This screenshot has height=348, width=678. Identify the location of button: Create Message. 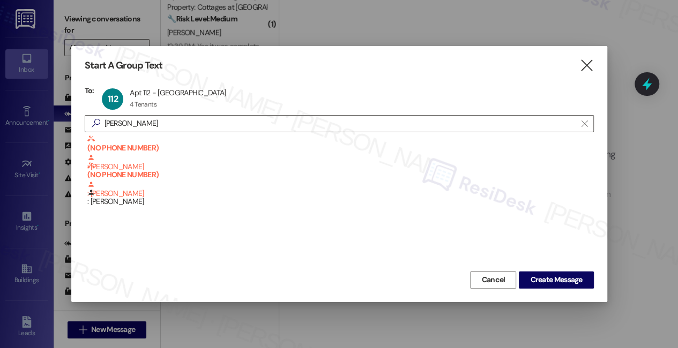
(556, 280).